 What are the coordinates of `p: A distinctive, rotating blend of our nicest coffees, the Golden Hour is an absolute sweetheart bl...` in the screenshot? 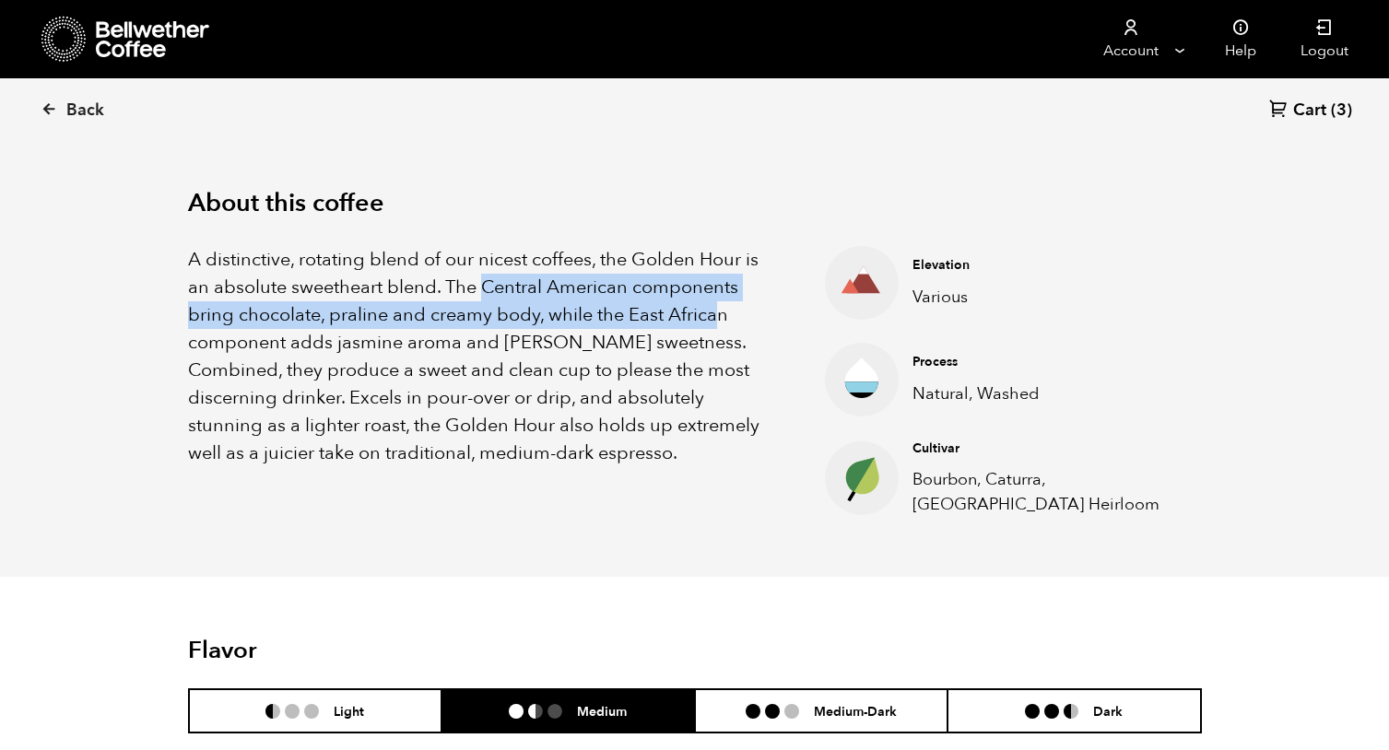 It's located at (484, 357).